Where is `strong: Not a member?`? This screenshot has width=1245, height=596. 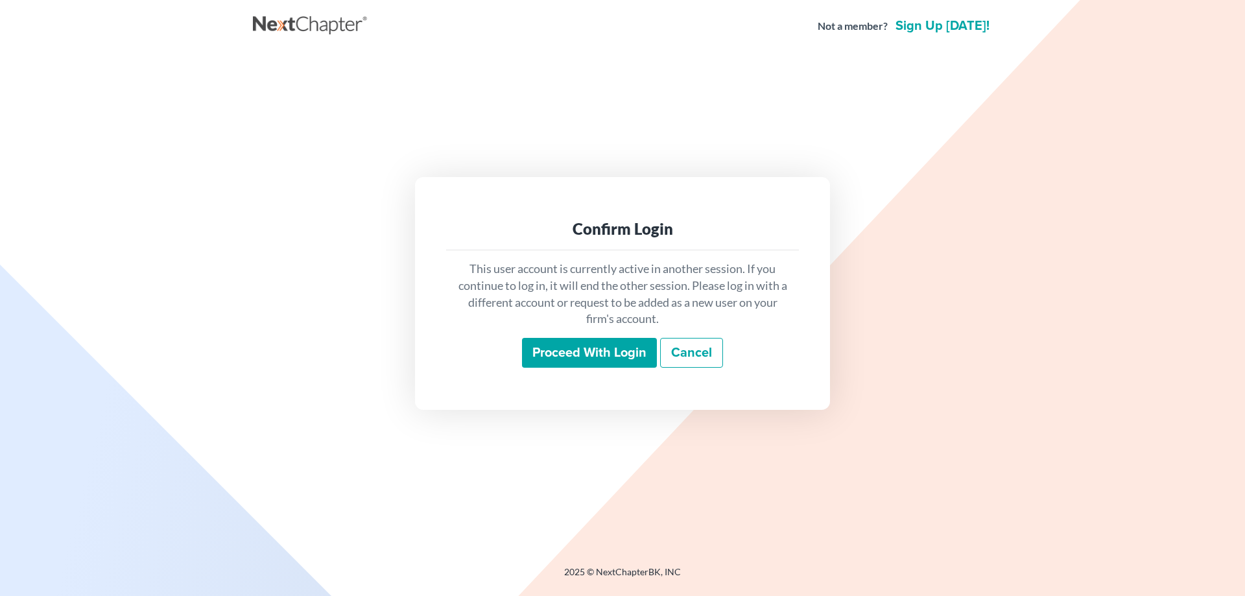
strong: Not a member? is located at coordinates (852, 26).